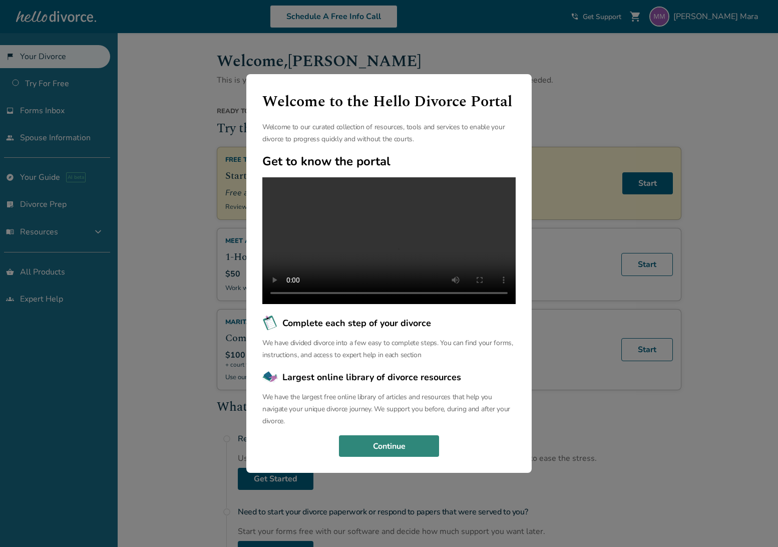 Image resolution: width=778 pixels, height=547 pixels. What do you see at coordinates (389, 161) in the screenshot?
I see `h2: Get to know the portal` at bounding box center [389, 161].